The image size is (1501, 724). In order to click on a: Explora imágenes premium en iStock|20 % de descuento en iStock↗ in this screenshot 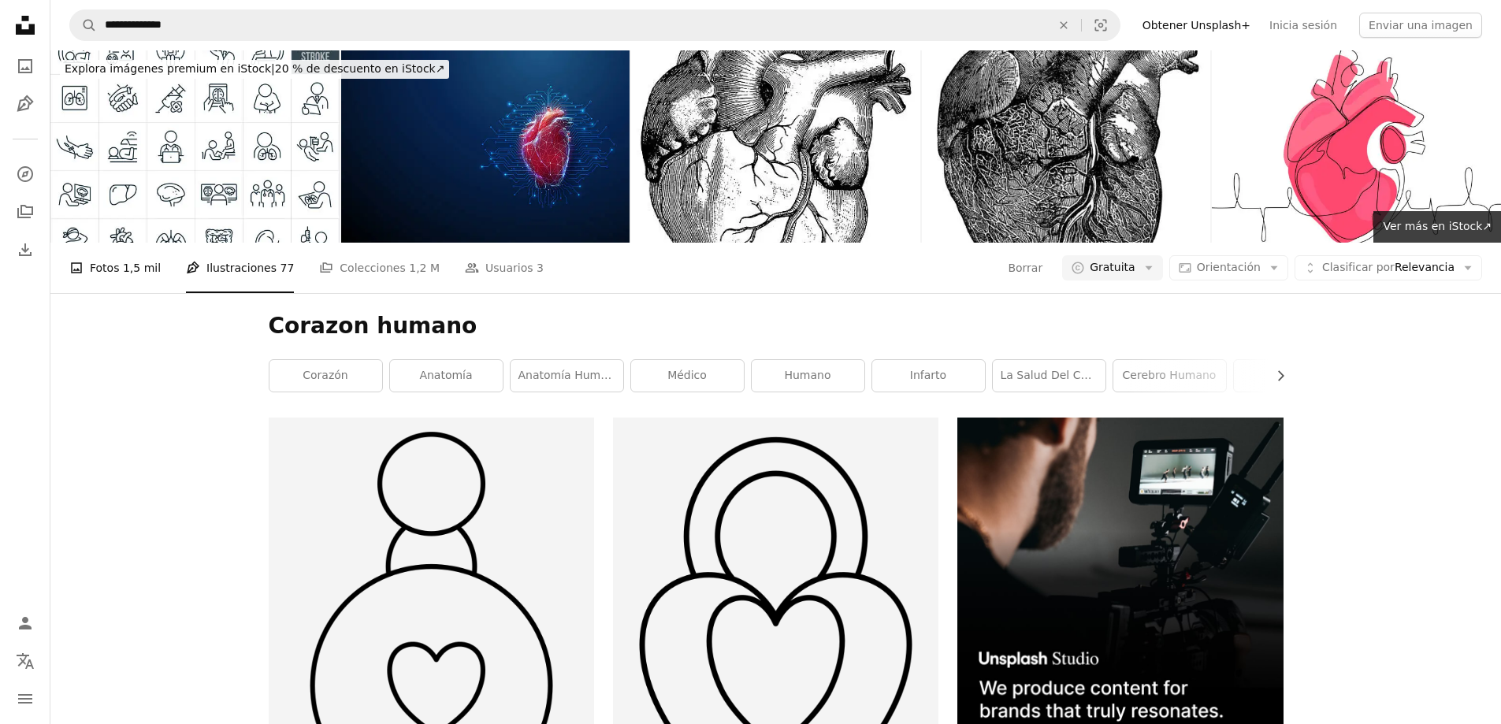, I will do `click(255, 69)`.